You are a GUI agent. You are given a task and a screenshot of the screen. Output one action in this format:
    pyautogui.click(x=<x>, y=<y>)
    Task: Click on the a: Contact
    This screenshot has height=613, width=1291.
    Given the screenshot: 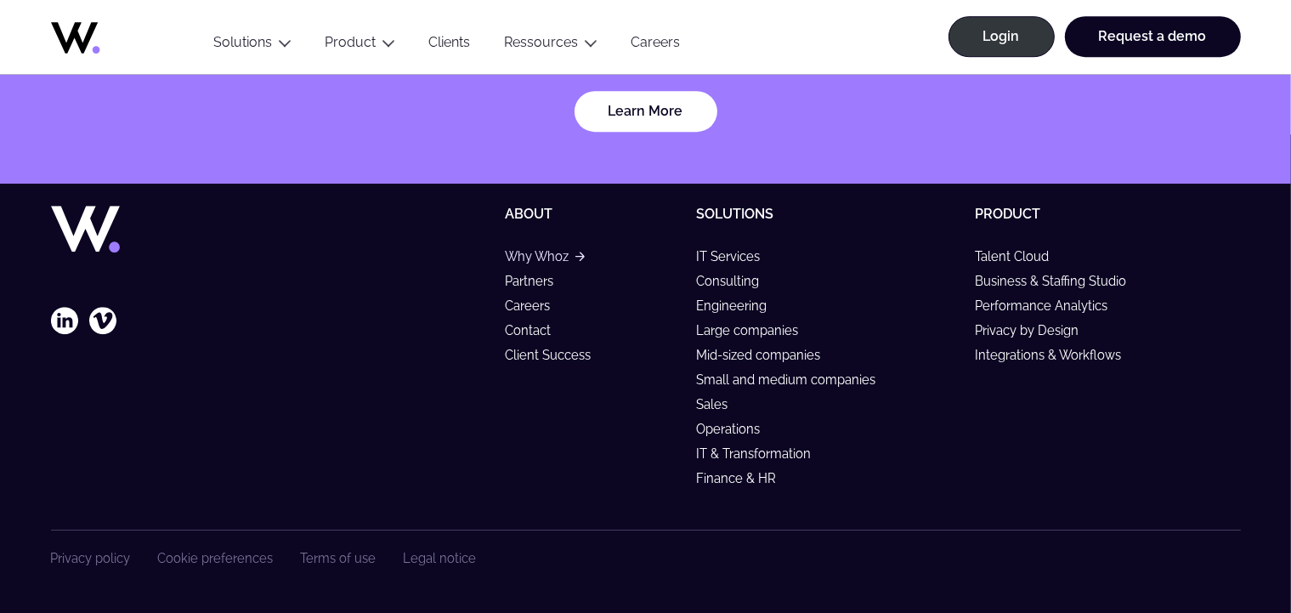 What is the action you would take?
    pyautogui.click(x=535, y=330)
    